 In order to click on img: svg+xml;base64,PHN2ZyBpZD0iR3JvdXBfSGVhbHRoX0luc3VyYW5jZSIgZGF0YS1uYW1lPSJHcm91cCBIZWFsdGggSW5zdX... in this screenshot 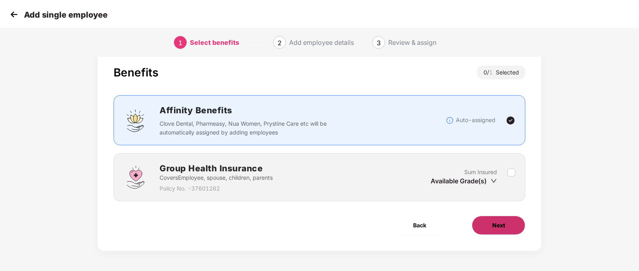, I will do `click(136, 177)`.